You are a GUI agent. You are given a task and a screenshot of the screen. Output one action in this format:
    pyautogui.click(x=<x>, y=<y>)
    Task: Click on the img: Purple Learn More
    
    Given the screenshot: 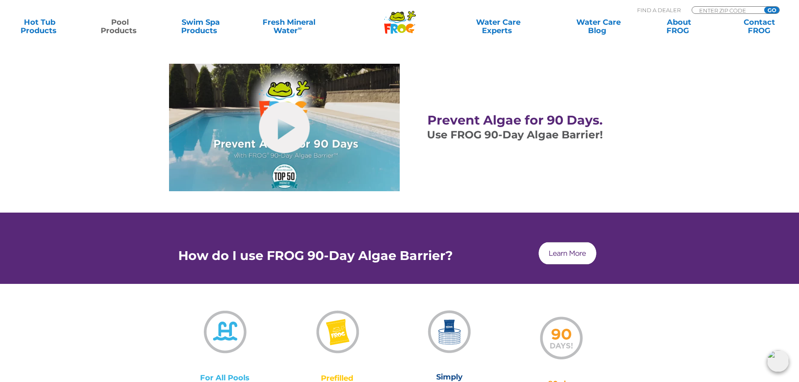 What is the action you would take?
    pyautogui.click(x=568, y=253)
    